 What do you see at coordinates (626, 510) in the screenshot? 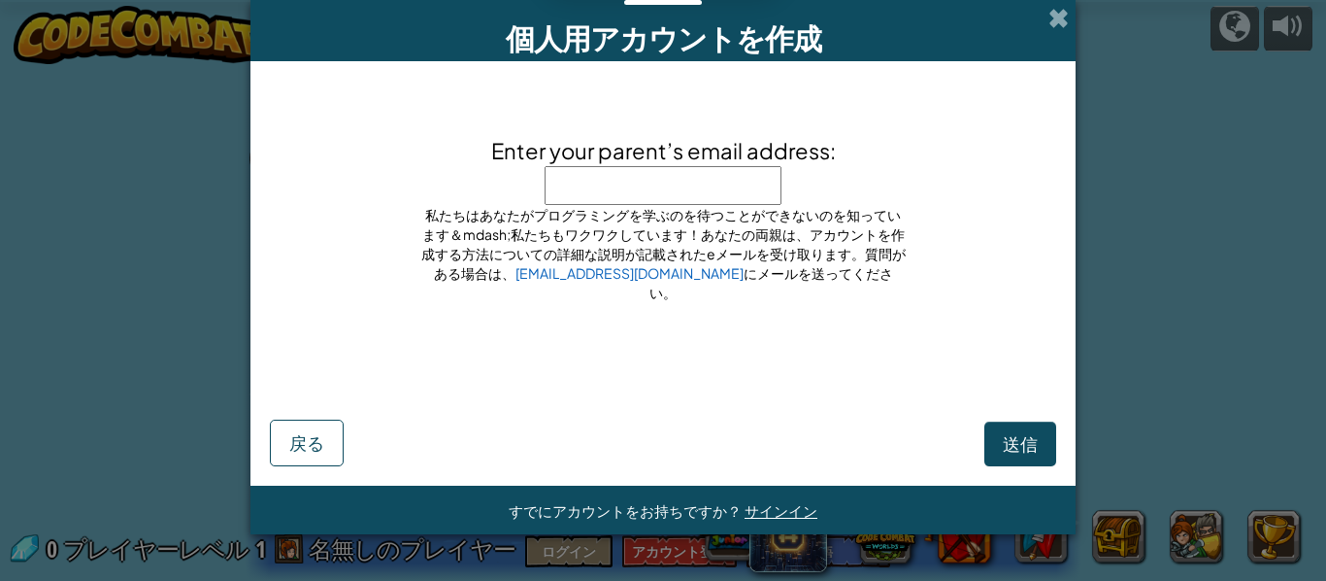
I see `span: すでにアカウントをお持ちですか？` at bounding box center [626, 510].